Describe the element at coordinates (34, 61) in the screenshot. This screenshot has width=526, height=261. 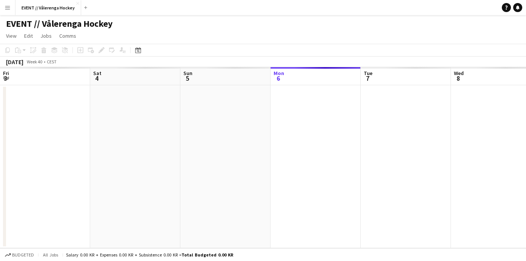
I see `span: Week 40` at that location.